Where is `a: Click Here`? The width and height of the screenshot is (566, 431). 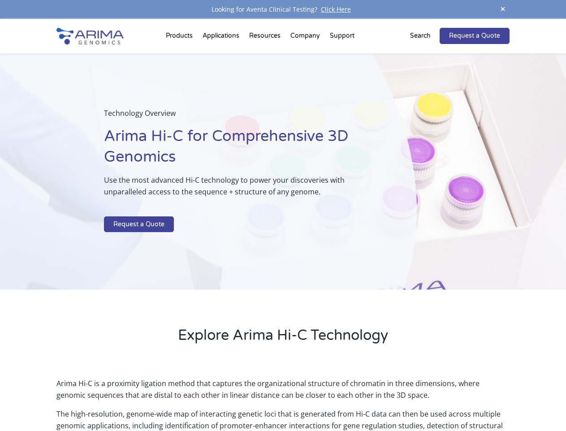 a: Click Here is located at coordinates (336, 9).